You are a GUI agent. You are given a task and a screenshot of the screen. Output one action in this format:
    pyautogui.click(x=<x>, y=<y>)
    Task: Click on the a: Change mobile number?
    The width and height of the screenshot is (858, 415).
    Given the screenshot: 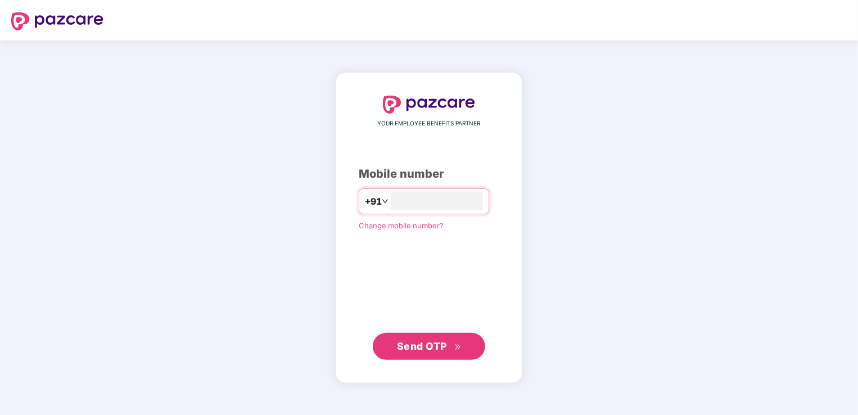 What is the action you would take?
    pyautogui.click(x=401, y=225)
    